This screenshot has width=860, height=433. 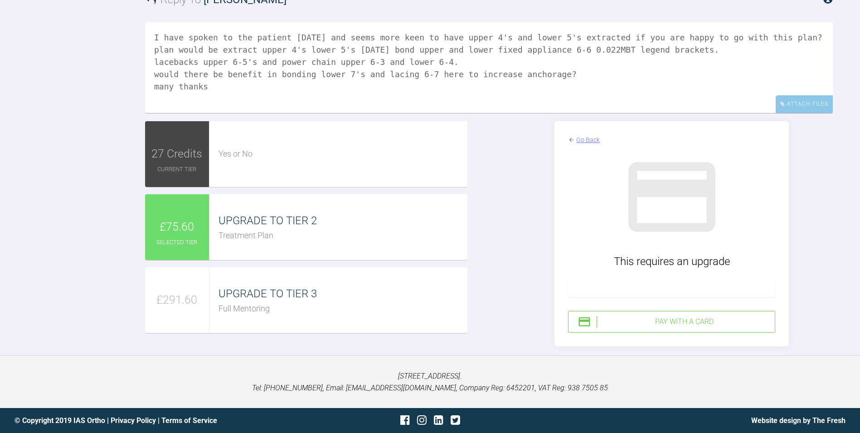 What do you see at coordinates (343, 154) in the screenshot?
I see `div: Yes or No` at bounding box center [343, 154].